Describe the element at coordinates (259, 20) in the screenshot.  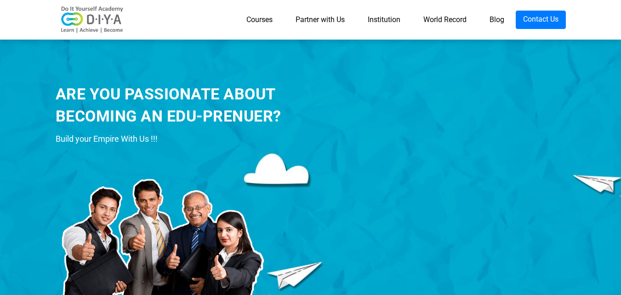
I see `a: Courses` at that location.